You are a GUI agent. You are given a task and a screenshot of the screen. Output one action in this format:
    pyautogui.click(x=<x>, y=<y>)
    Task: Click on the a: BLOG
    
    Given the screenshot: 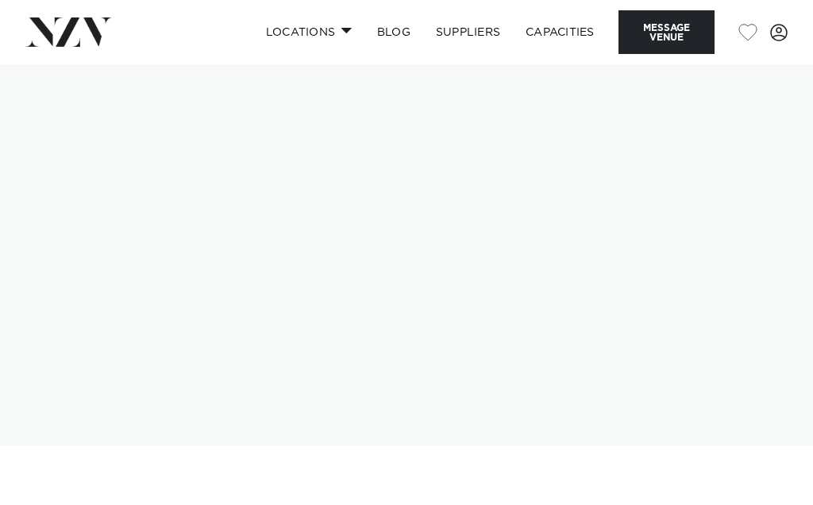 What is the action you would take?
    pyautogui.click(x=394, y=32)
    